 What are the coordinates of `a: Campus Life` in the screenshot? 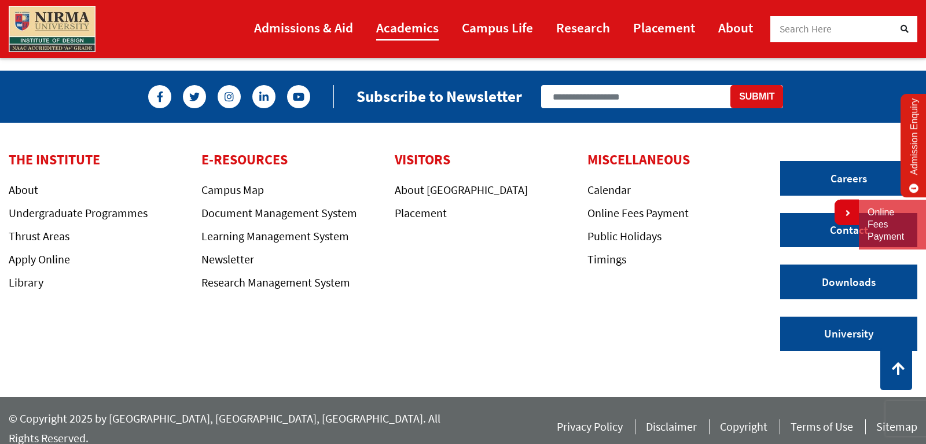 It's located at (497, 27).